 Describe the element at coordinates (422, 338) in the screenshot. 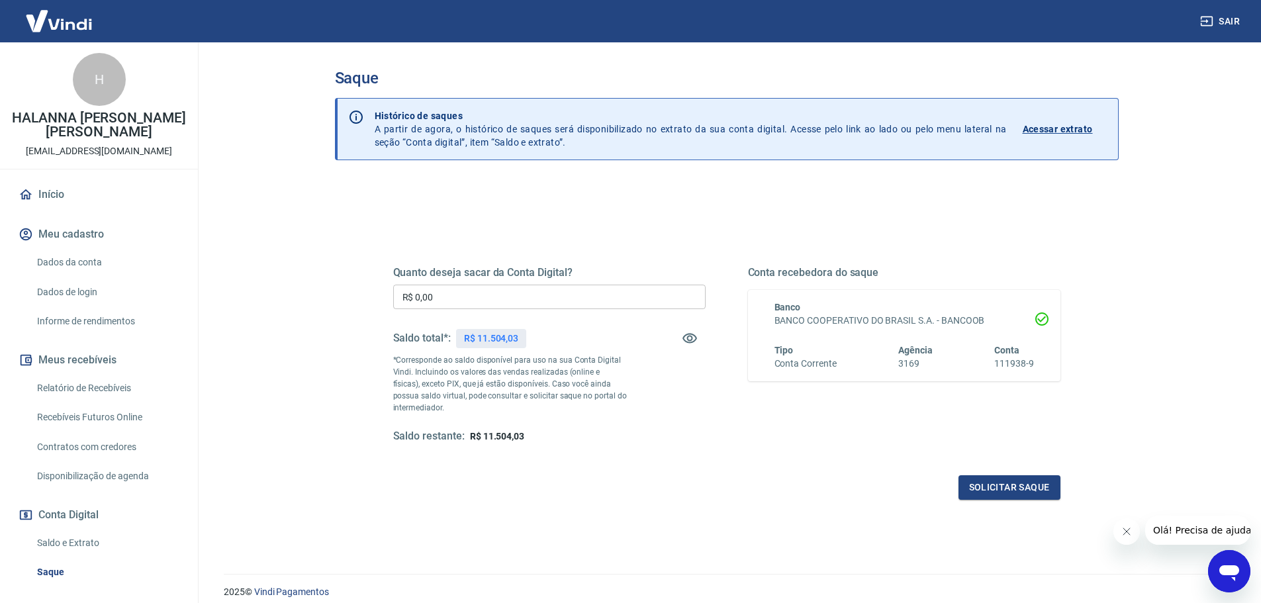

I see `h5: Saldo total*:` at that location.